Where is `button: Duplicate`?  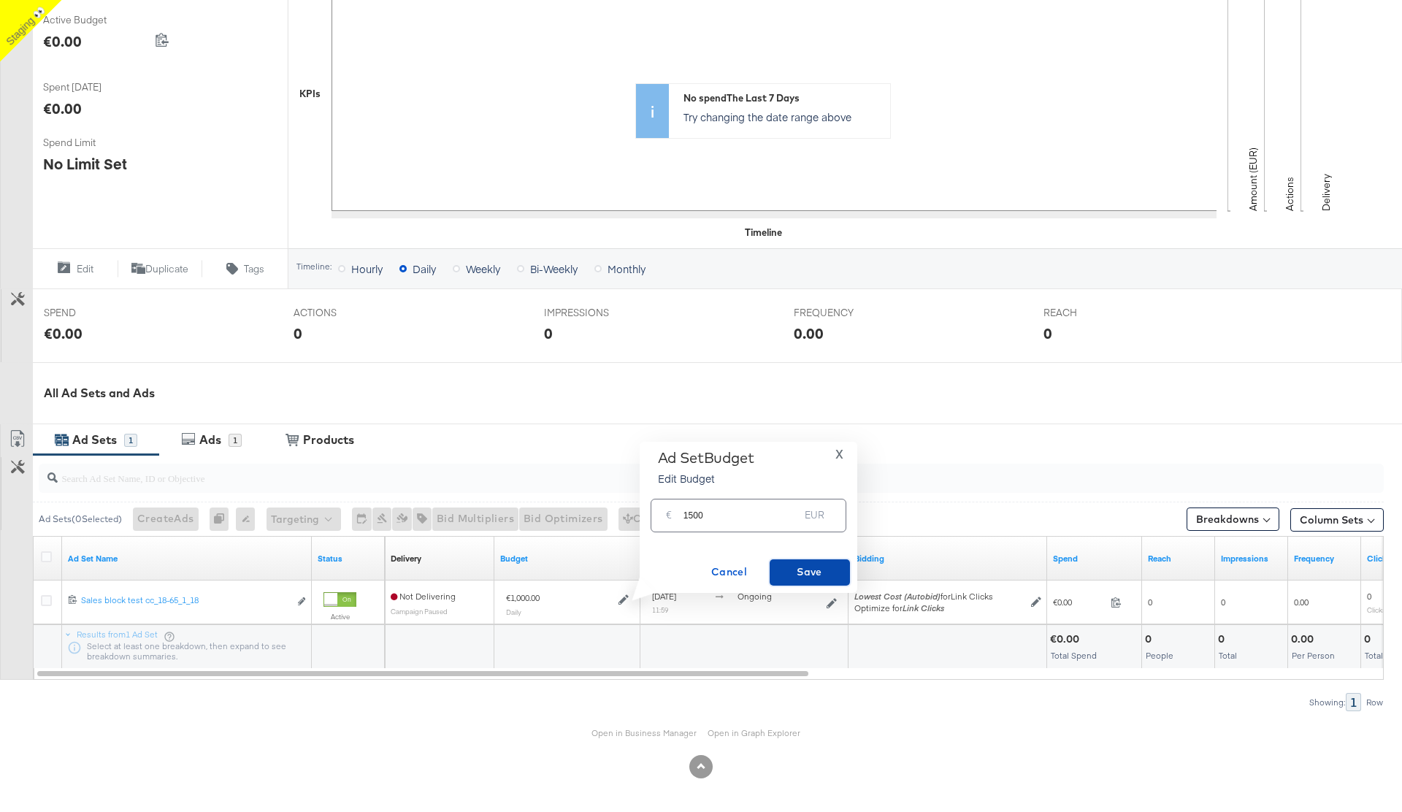
button: Duplicate is located at coordinates (160, 269).